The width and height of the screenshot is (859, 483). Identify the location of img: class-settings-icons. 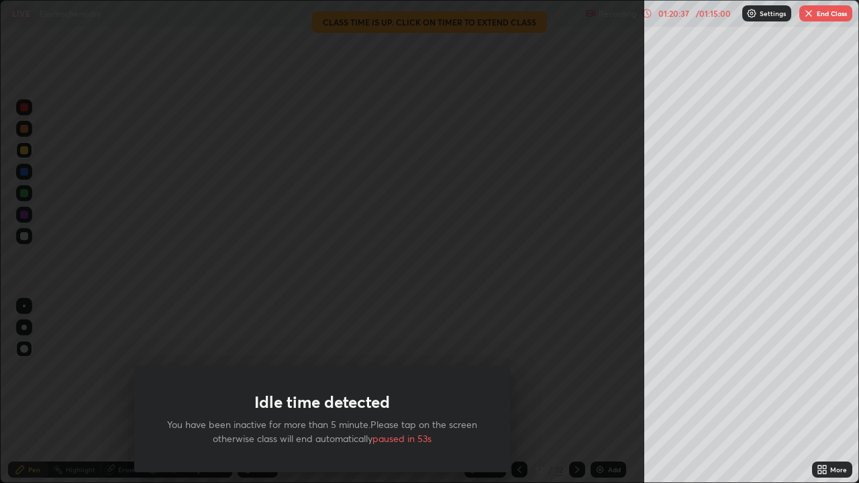
(752, 13).